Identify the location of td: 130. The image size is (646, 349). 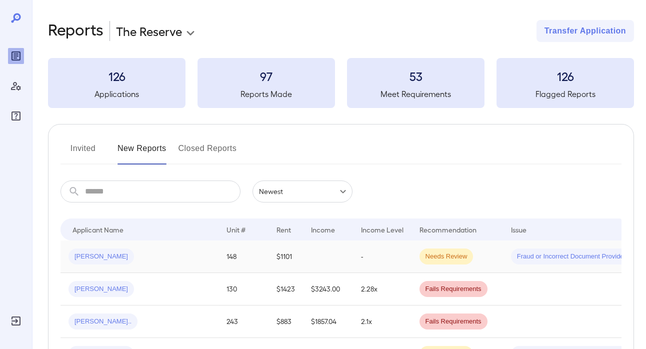
(244, 289).